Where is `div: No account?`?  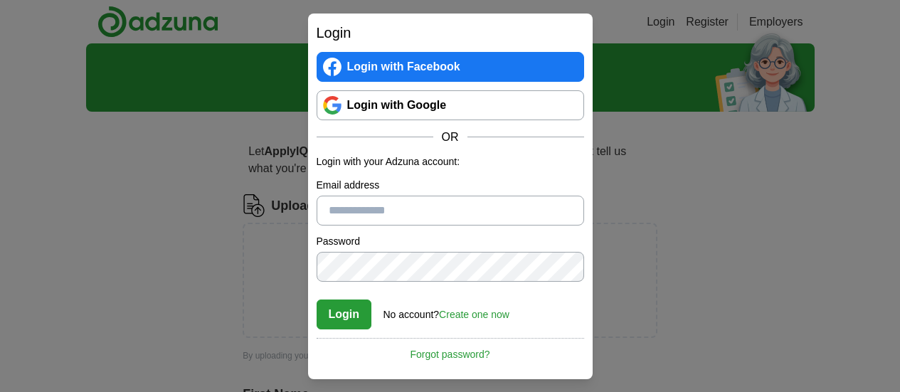 div: No account? is located at coordinates (446, 310).